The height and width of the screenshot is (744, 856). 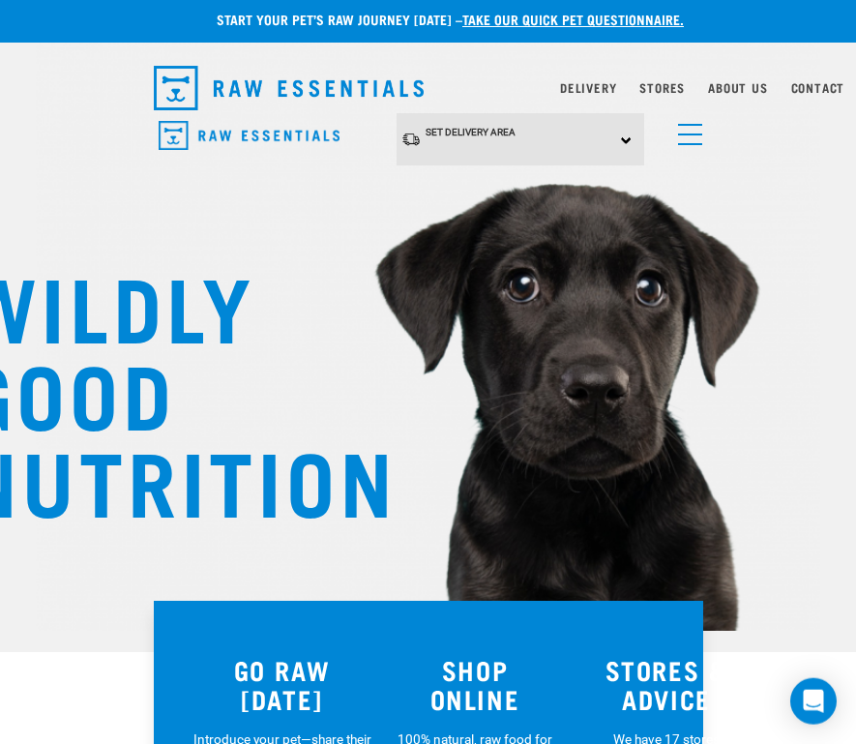 What do you see at coordinates (411, 139) in the screenshot?
I see `img: van-moving.png` at bounding box center [411, 139].